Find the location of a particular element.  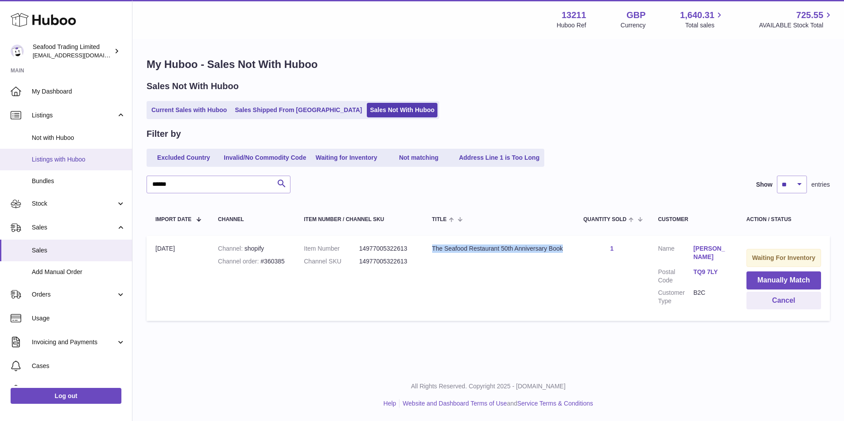

strong: Channel order is located at coordinates (239, 261).